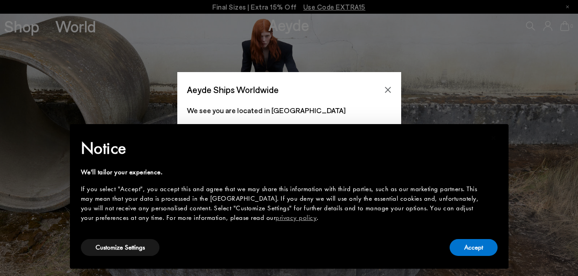  I want to click on button: Close this notice, so click(494, 138).